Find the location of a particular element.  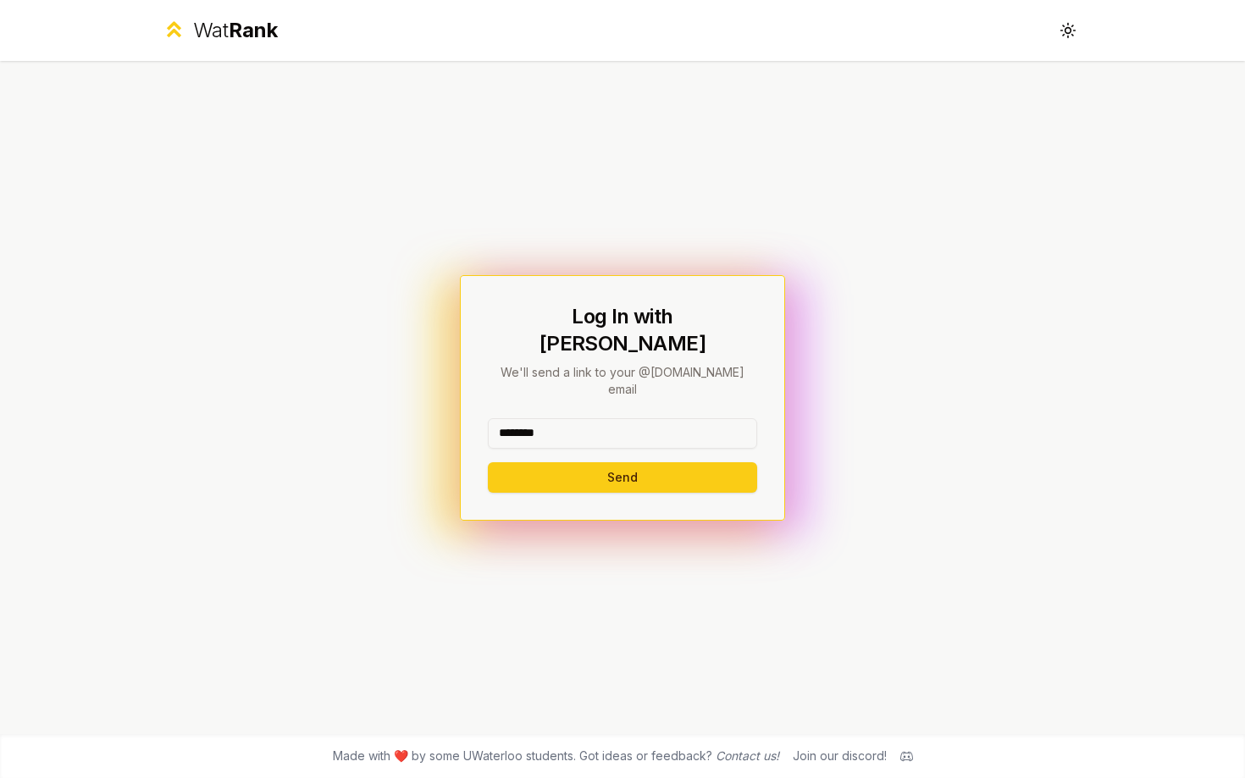

div: Wat is located at coordinates (235, 30).